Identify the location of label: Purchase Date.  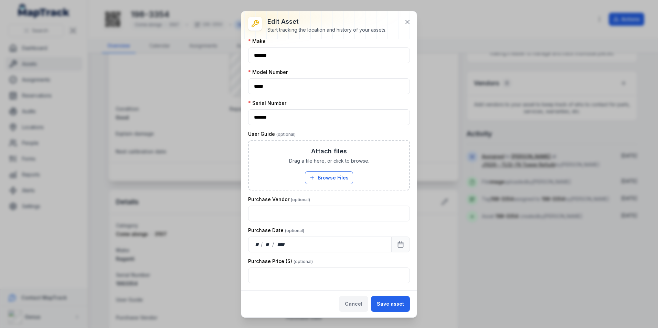
(276, 231).